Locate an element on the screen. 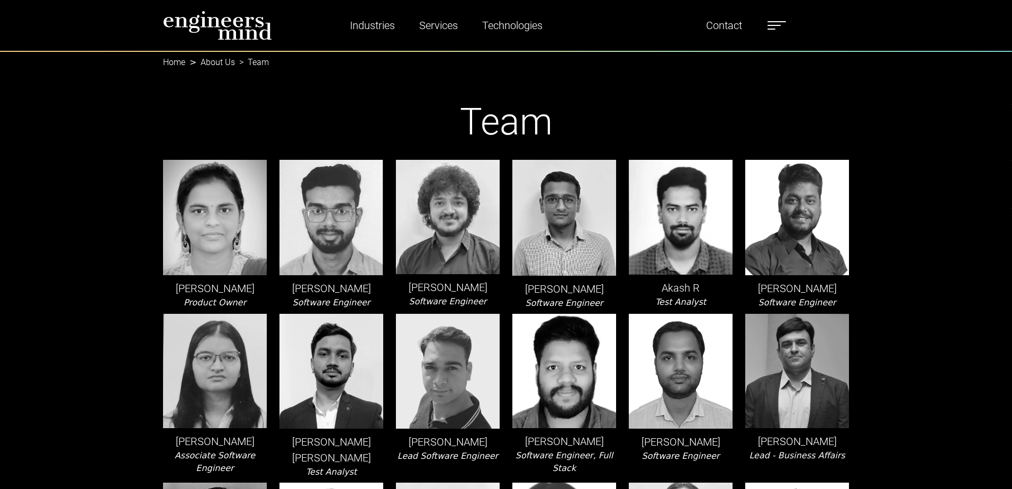  i: Software Engineer, Full Stack is located at coordinates (564, 462).